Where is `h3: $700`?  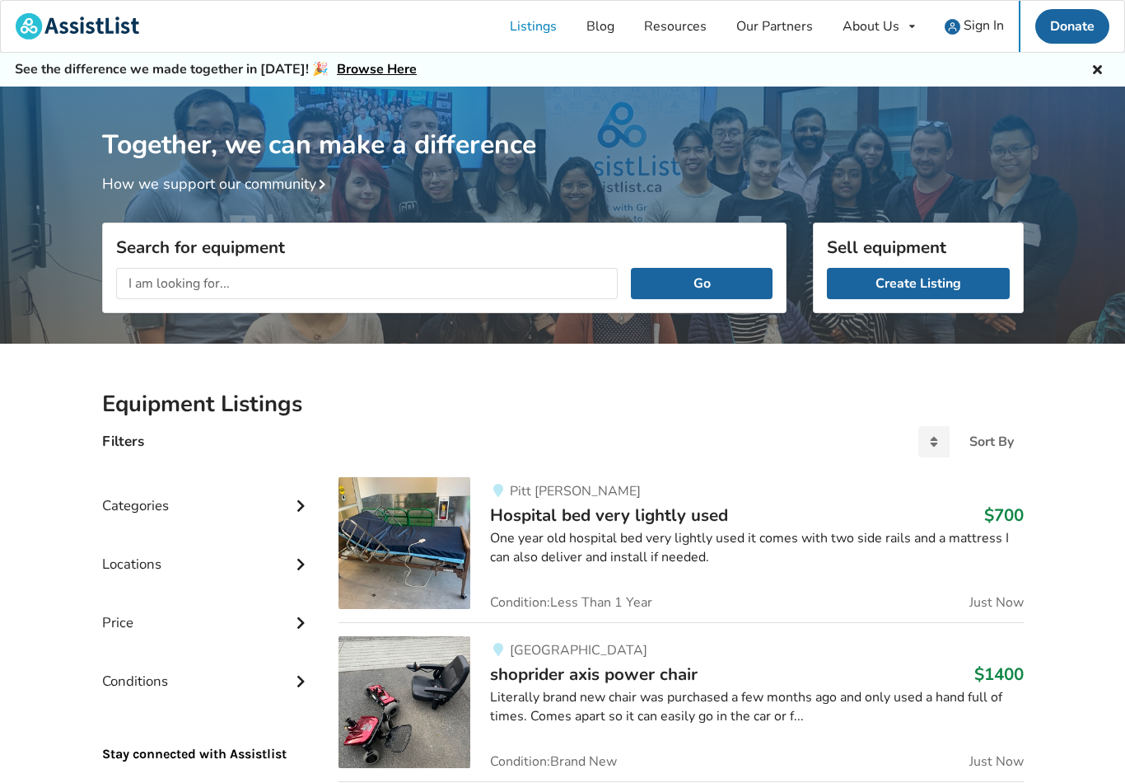
h3: $700 is located at coordinates (1004, 515).